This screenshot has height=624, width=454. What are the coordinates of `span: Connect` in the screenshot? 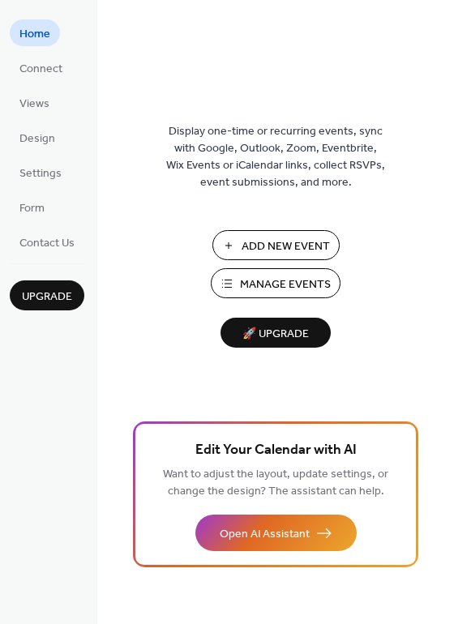 It's located at (40, 69).